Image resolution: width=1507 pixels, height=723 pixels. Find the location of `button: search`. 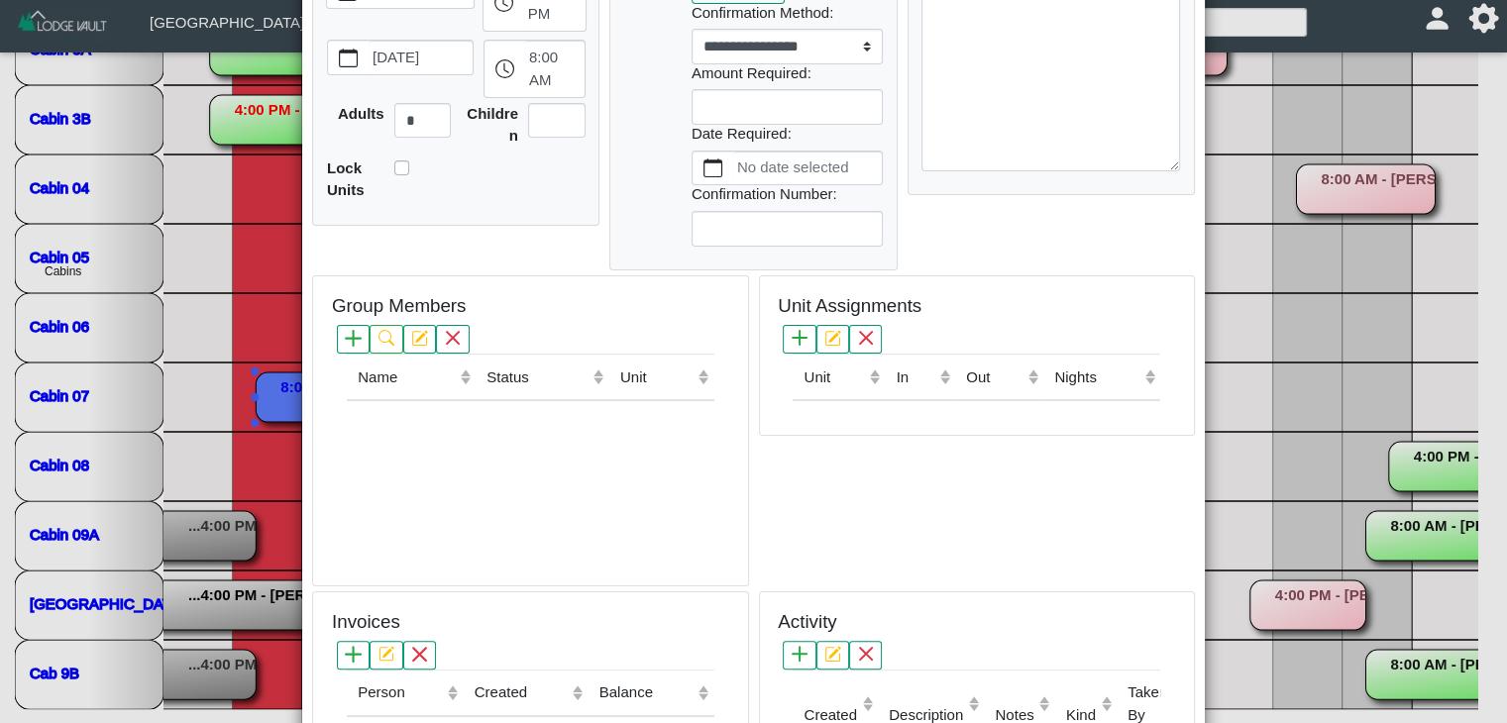

button: search is located at coordinates (385, 339).